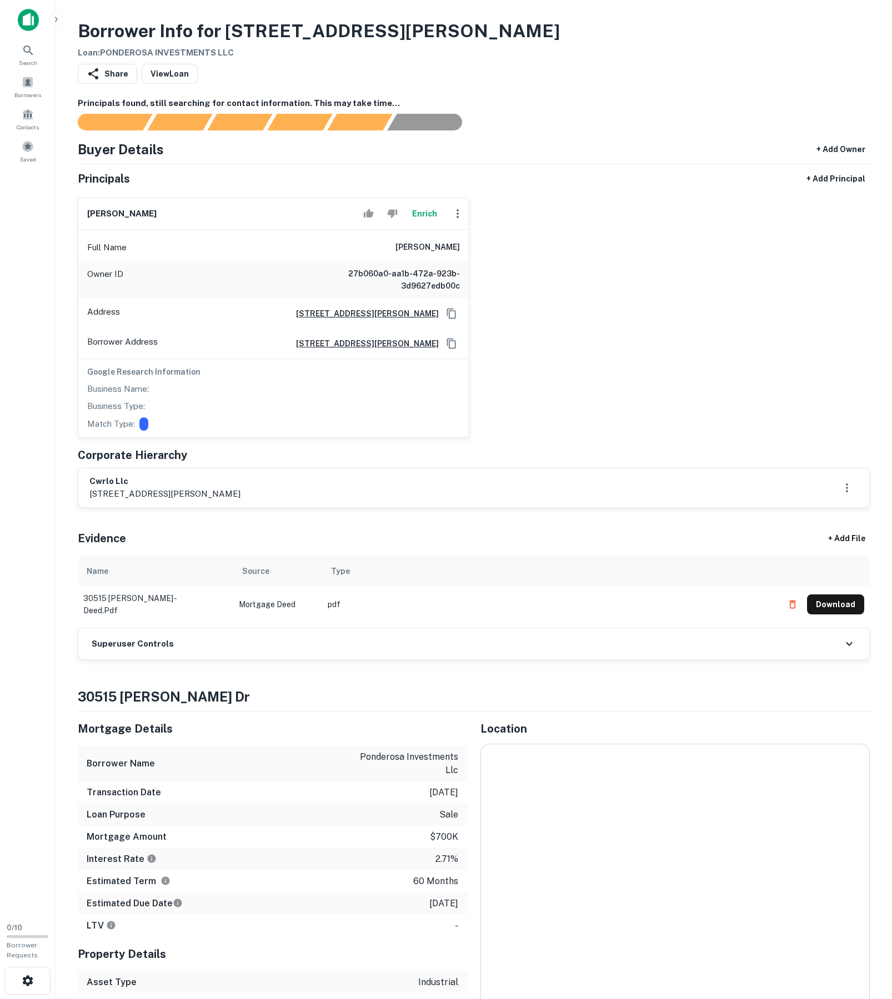 This screenshot has height=999, width=892. Describe the element at coordinates (836, 179) in the screenshot. I see `button: + Add Principal` at that location.